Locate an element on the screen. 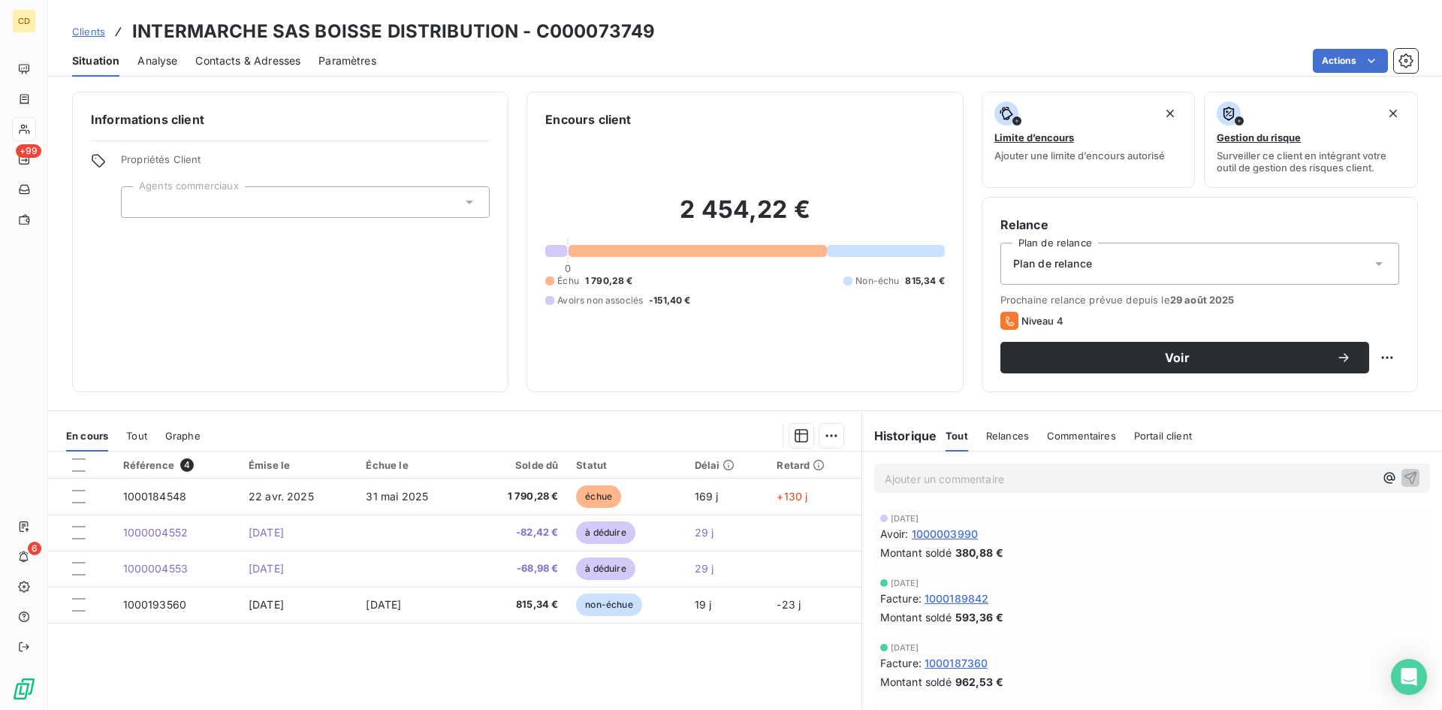 The width and height of the screenshot is (1442, 710). h6: Informations client is located at coordinates (290, 119).